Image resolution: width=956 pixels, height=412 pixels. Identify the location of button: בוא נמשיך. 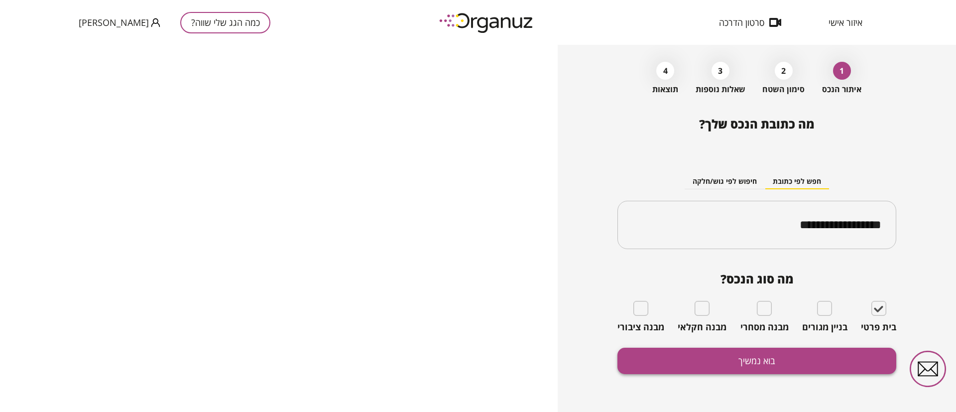
(756, 360).